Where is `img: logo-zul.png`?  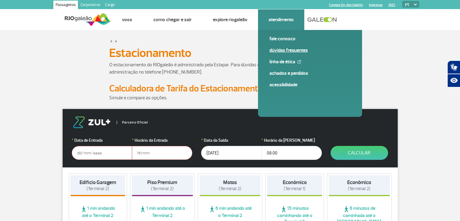 img: logo-zul.png is located at coordinates (92, 122).